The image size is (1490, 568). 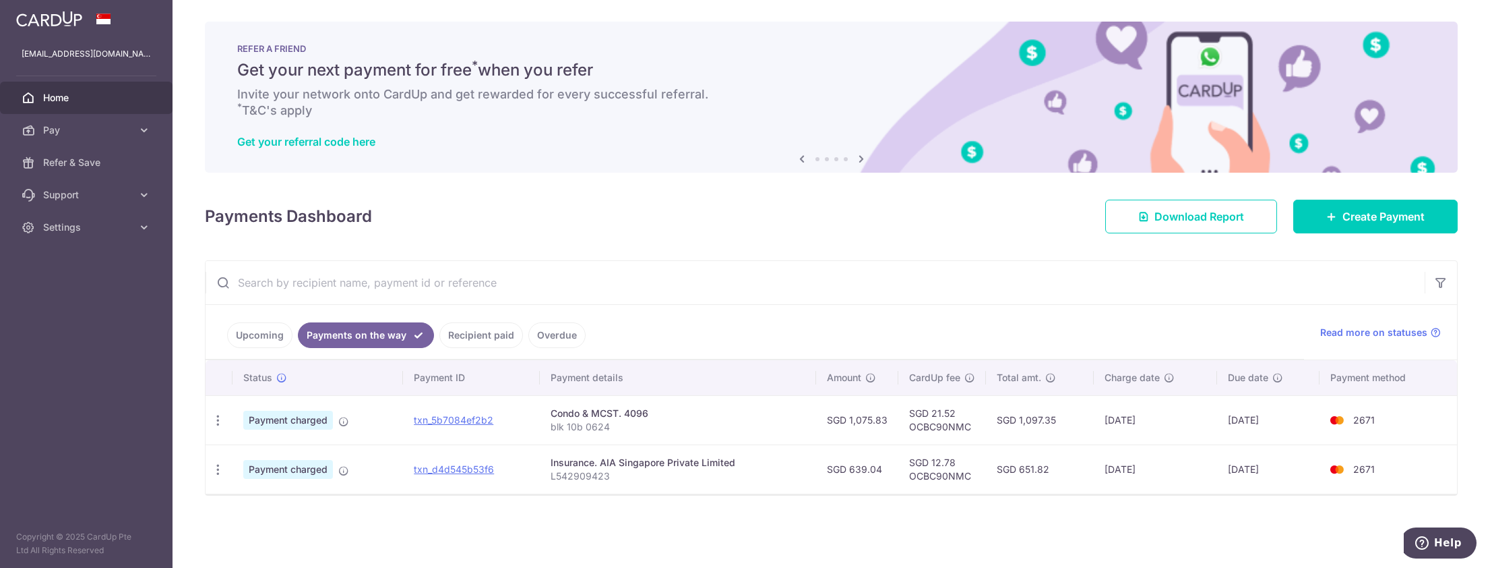 I want to click on a: Payments on the way, so click(x=366, y=335).